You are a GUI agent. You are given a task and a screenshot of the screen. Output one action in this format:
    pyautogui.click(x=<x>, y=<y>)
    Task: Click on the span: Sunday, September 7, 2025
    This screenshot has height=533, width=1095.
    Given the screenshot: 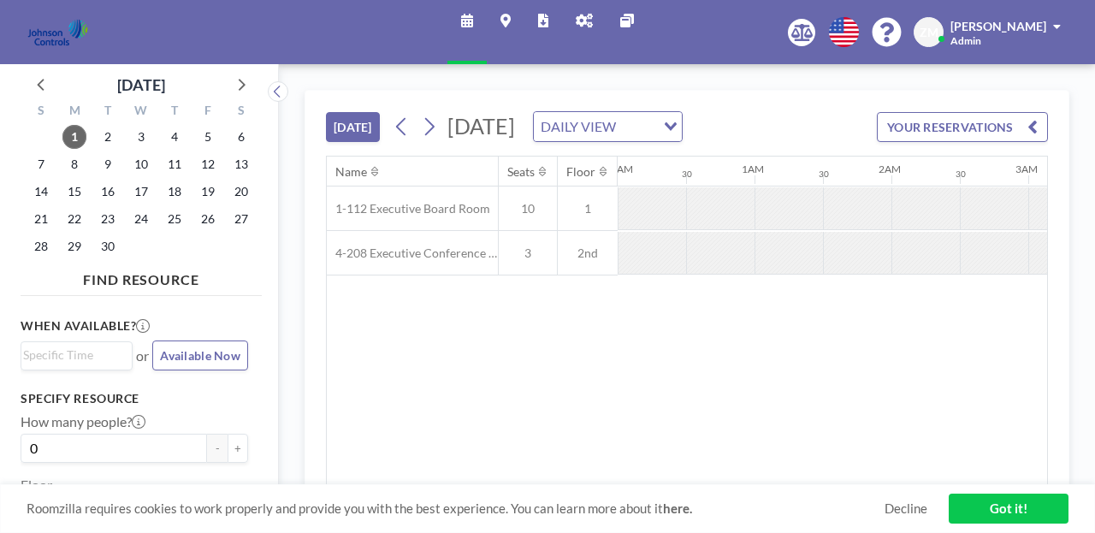 What is the action you would take?
    pyautogui.click(x=41, y=164)
    